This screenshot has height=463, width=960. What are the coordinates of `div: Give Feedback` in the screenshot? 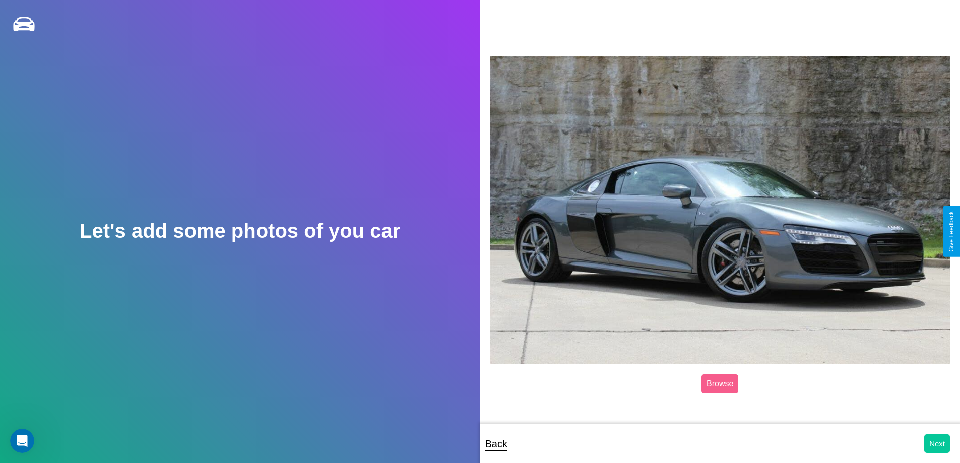 It's located at (952, 231).